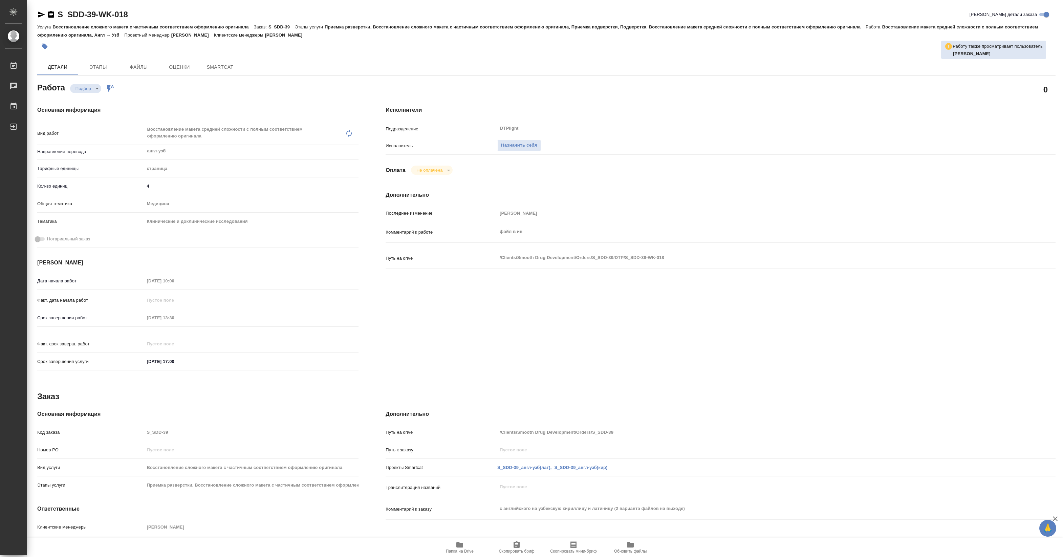  What do you see at coordinates (139, 67) in the screenshot?
I see `span: Файлы` at bounding box center [139, 67].